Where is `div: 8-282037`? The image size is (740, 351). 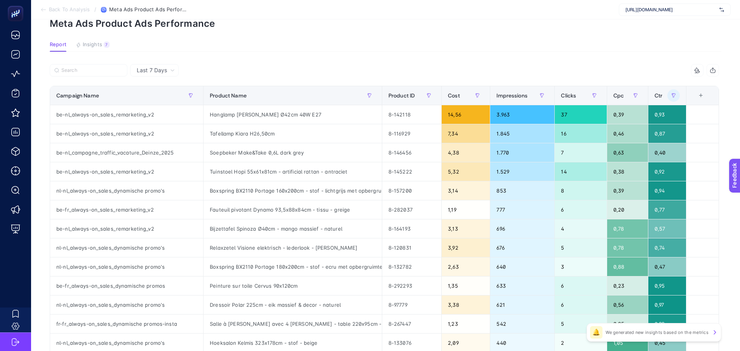
div: 8-282037 is located at coordinates (412, 210).